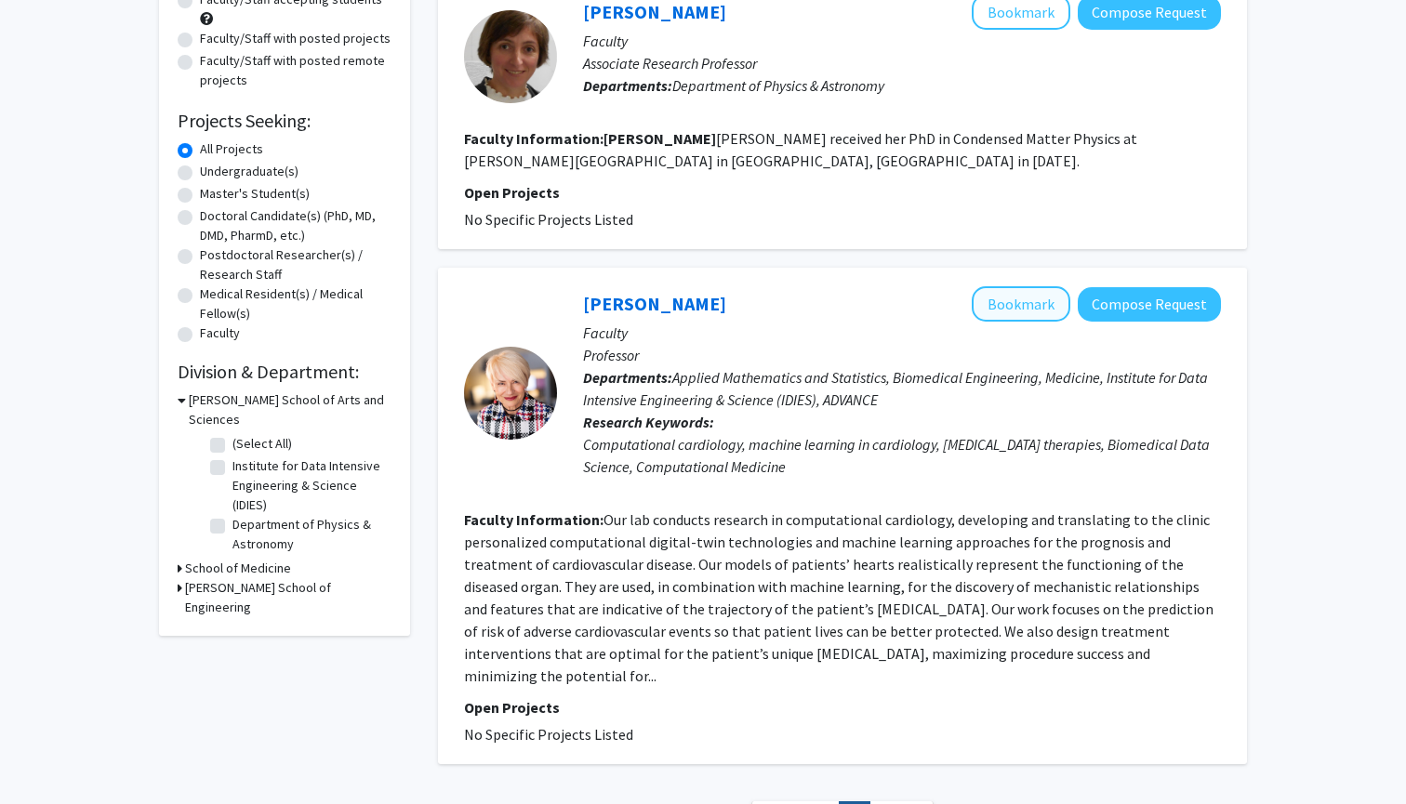 The width and height of the screenshot is (1406, 804). I want to click on button: Compose Request to Natalia Trayanova, so click(1149, 304).